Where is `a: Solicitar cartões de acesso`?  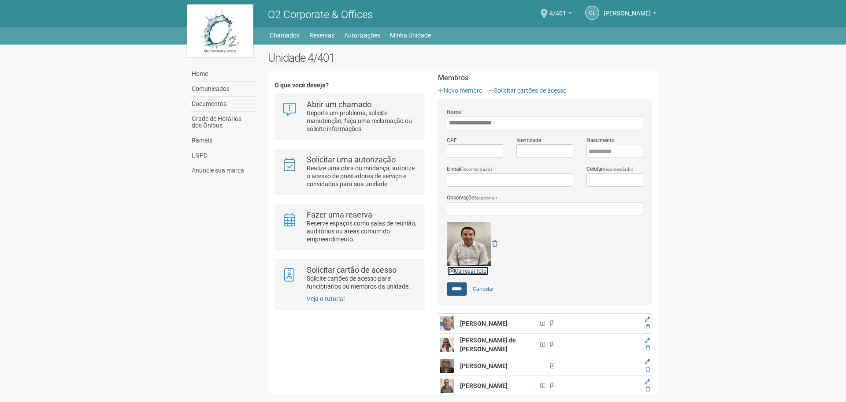
a: Solicitar cartões de acesso is located at coordinates (528, 90).